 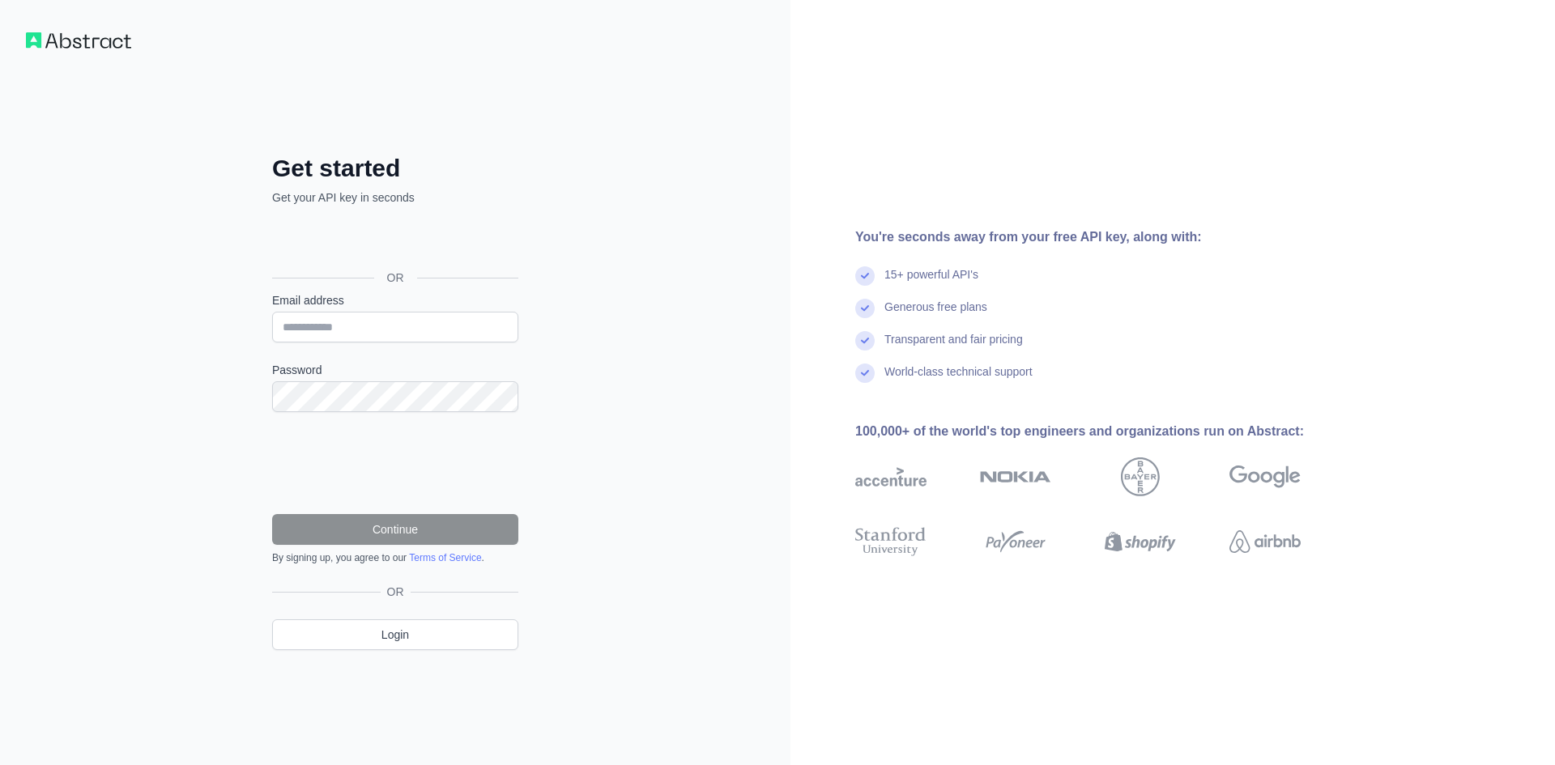 What do you see at coordinates (395, 530) in the screenshot?
I see `button: Continue` at bounding box center [395, 530].